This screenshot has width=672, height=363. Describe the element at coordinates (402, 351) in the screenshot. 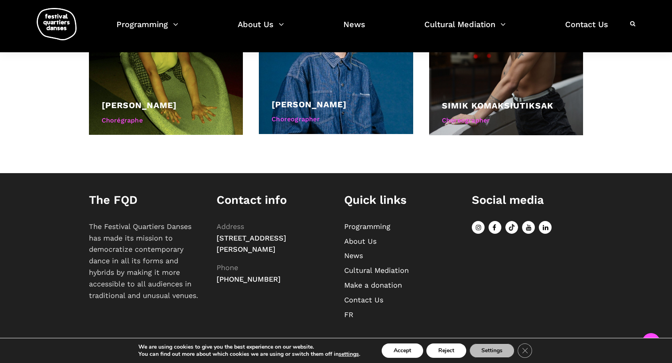

I see `button: Accept` at that location.